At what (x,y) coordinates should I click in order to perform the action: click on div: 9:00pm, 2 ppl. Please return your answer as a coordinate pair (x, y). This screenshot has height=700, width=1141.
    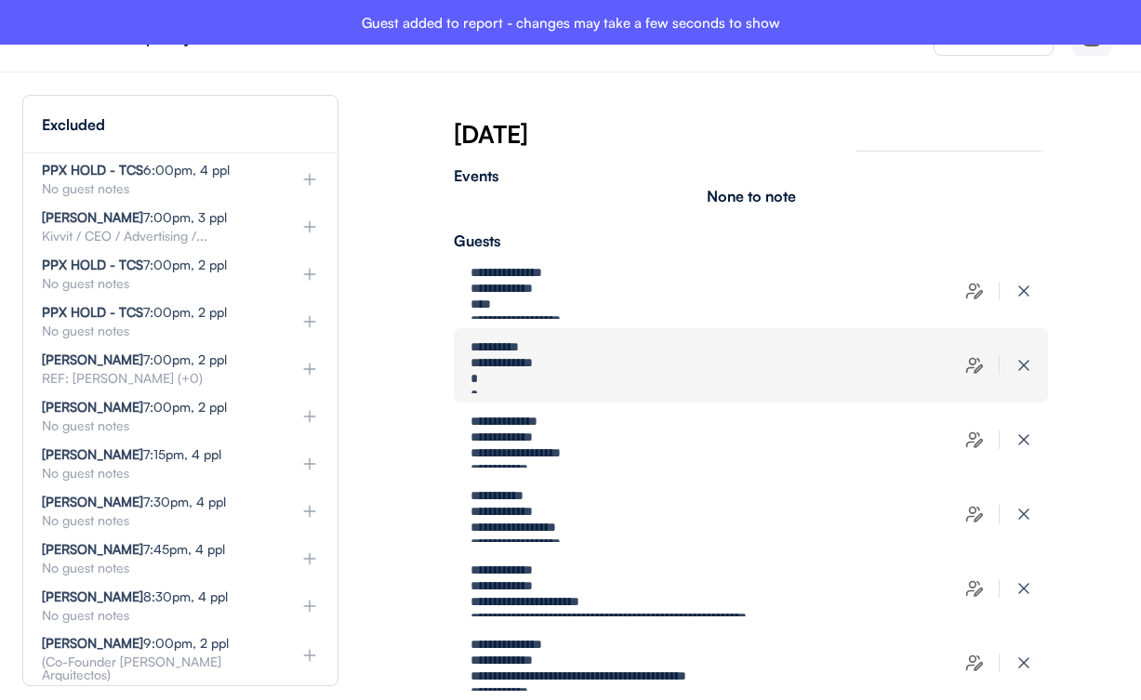
    Looking at the image, I should click on (135, 643).